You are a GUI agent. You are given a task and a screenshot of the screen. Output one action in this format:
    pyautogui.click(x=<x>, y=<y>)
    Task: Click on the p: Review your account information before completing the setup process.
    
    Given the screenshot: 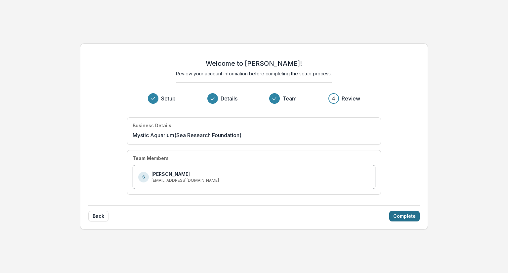 What is the action you would take?
    pyautogui.click(x=253, y=73)
    